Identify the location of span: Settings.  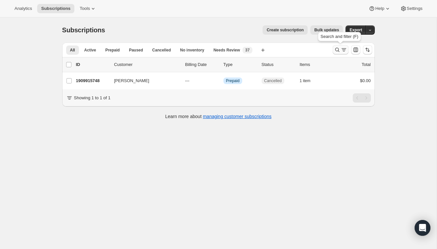
(415, 9).